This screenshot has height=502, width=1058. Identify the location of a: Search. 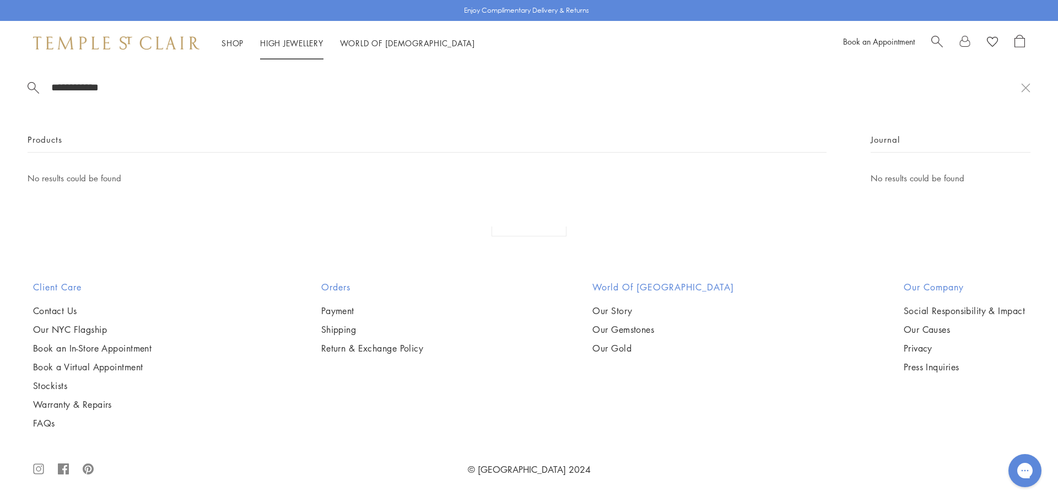
(936, 43).